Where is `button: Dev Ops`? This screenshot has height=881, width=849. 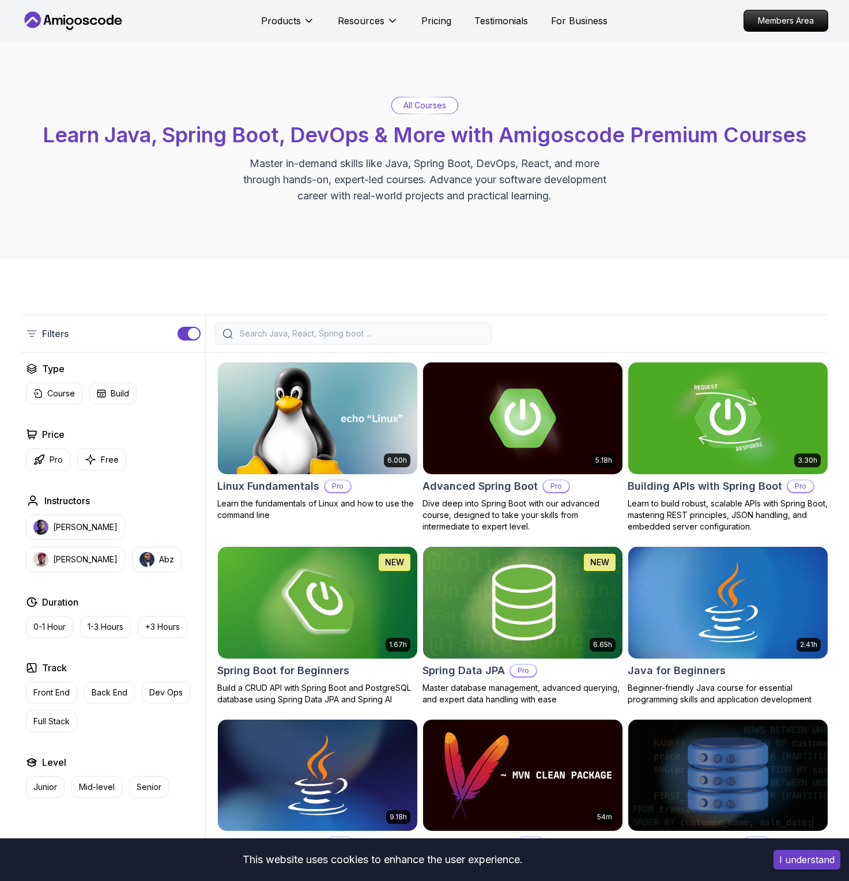 button: Dev Ops is located at coordinates (166, 693).